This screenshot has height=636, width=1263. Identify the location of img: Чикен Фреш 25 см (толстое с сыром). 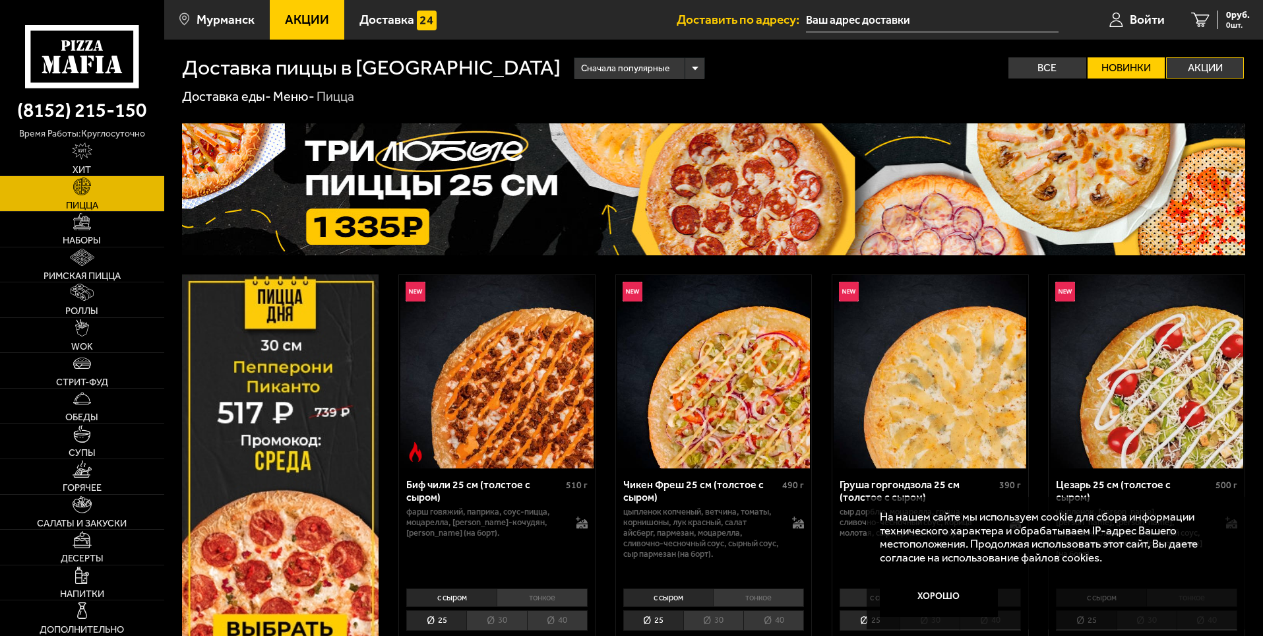
(714, 371).